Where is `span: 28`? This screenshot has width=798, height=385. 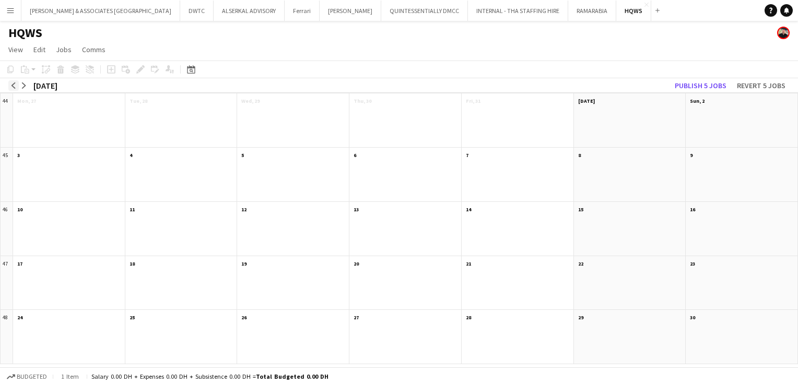 span: 28 is located at coordinates (468, 317).